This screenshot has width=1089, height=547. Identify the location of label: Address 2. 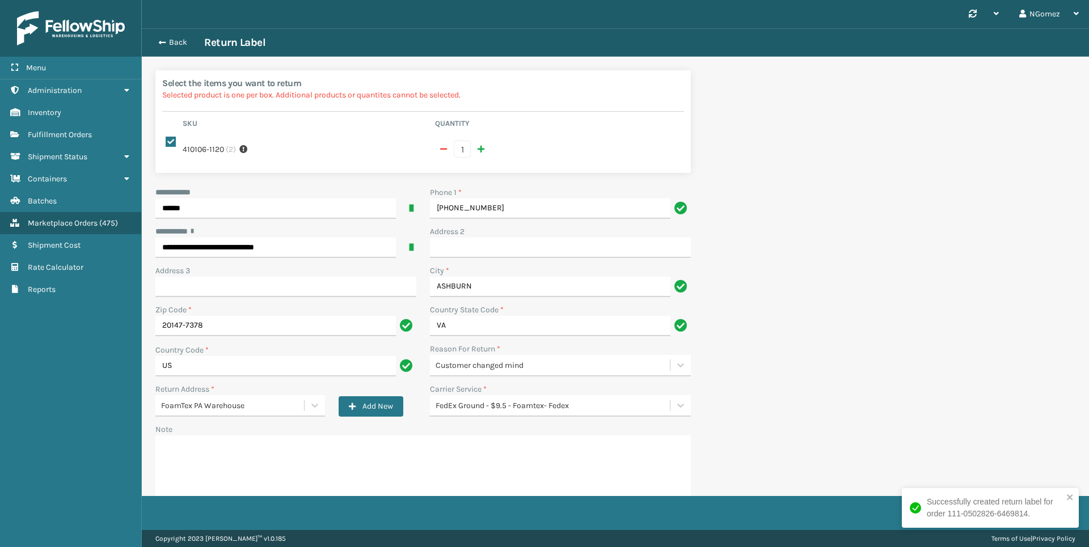
(447, 231).